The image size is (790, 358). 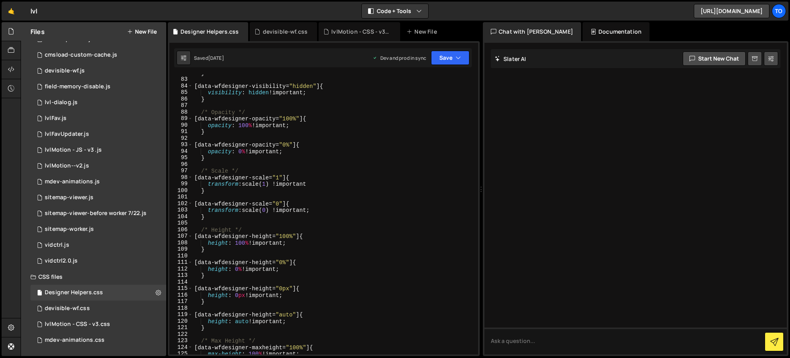 What do you see at coordinates (181, 347) in the screenshot?
I see `div: 124` at bounding box center [181, 347].